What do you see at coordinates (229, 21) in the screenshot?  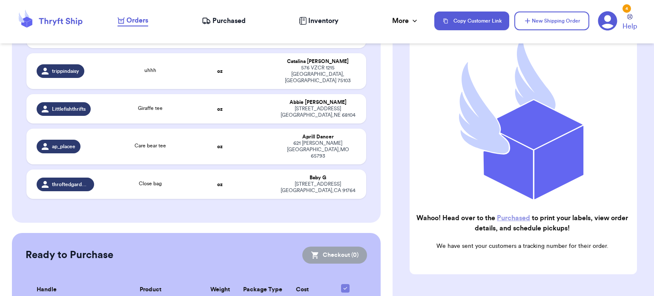 I see `span: Purchased` at bounding box center [229, 21].